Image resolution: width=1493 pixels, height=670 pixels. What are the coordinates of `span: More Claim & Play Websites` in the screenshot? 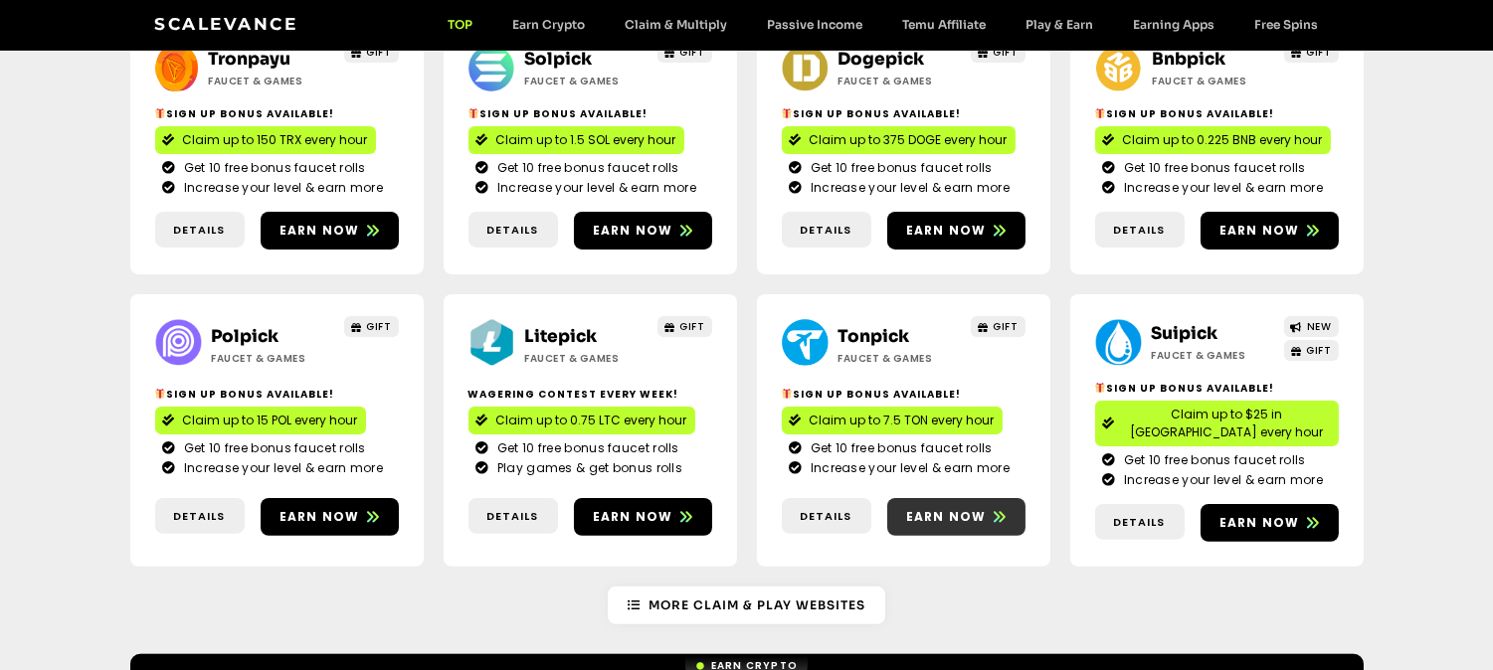 It's located at (757, 606).